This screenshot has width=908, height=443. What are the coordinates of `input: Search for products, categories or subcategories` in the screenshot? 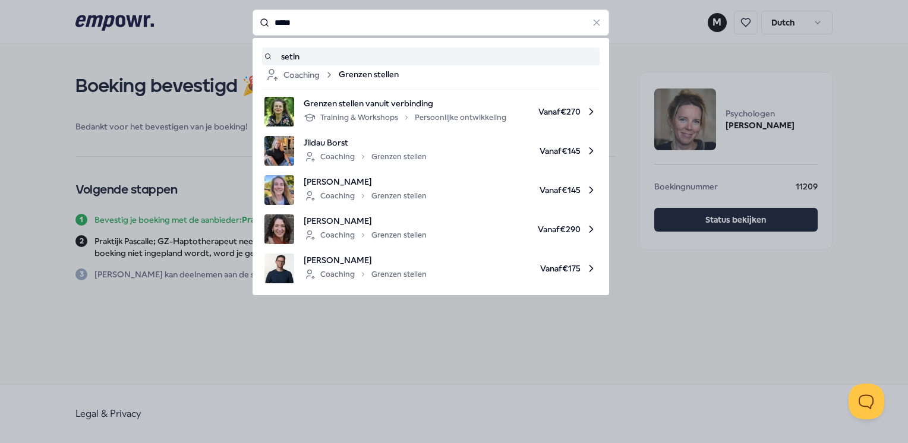 It's located at (431, 23).